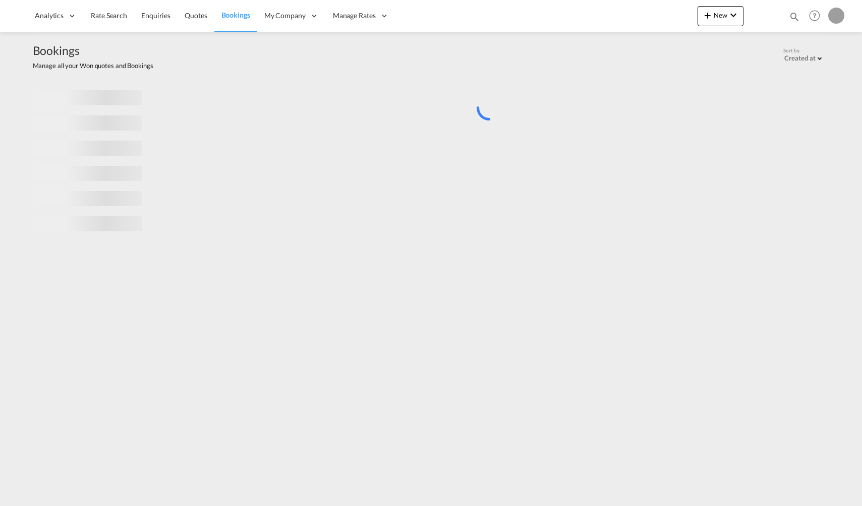 The image size is (862, 506). Describe the element at coordinates (109, 15) in the screenshot. I see `span: Rate Search` at that location.